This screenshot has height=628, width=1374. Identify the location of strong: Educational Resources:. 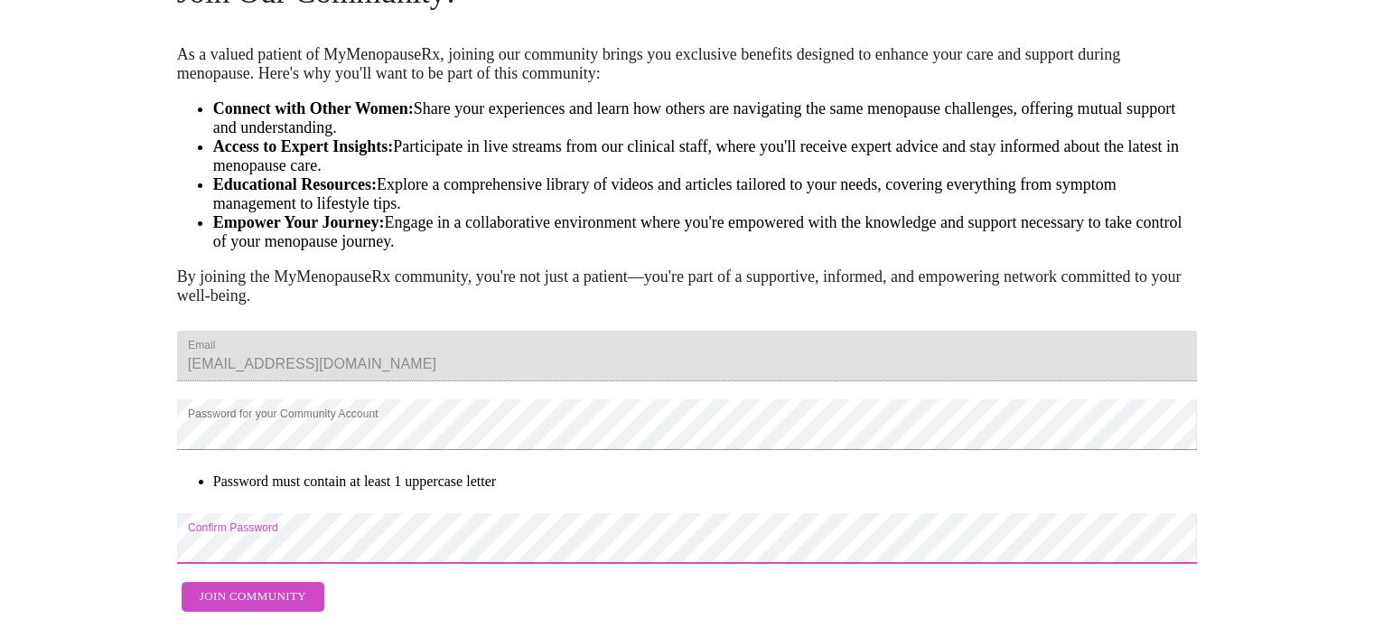
(295, 184).